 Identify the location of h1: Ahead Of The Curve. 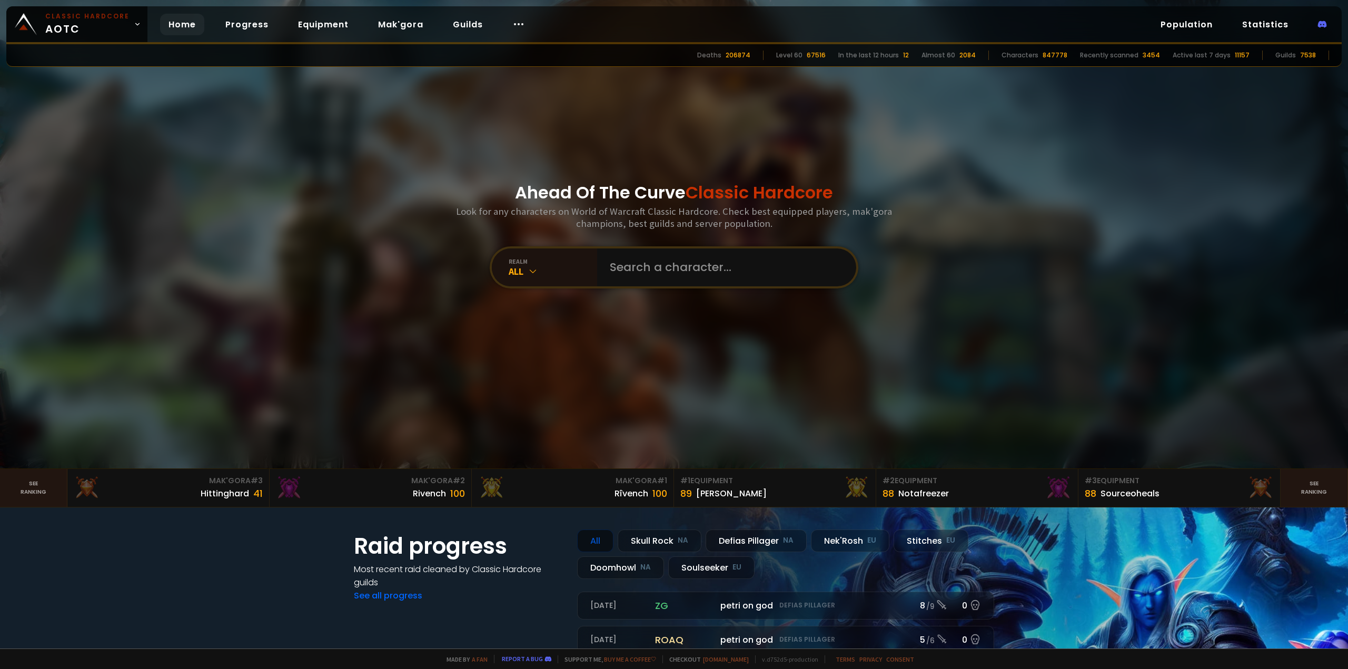
(674, 193).